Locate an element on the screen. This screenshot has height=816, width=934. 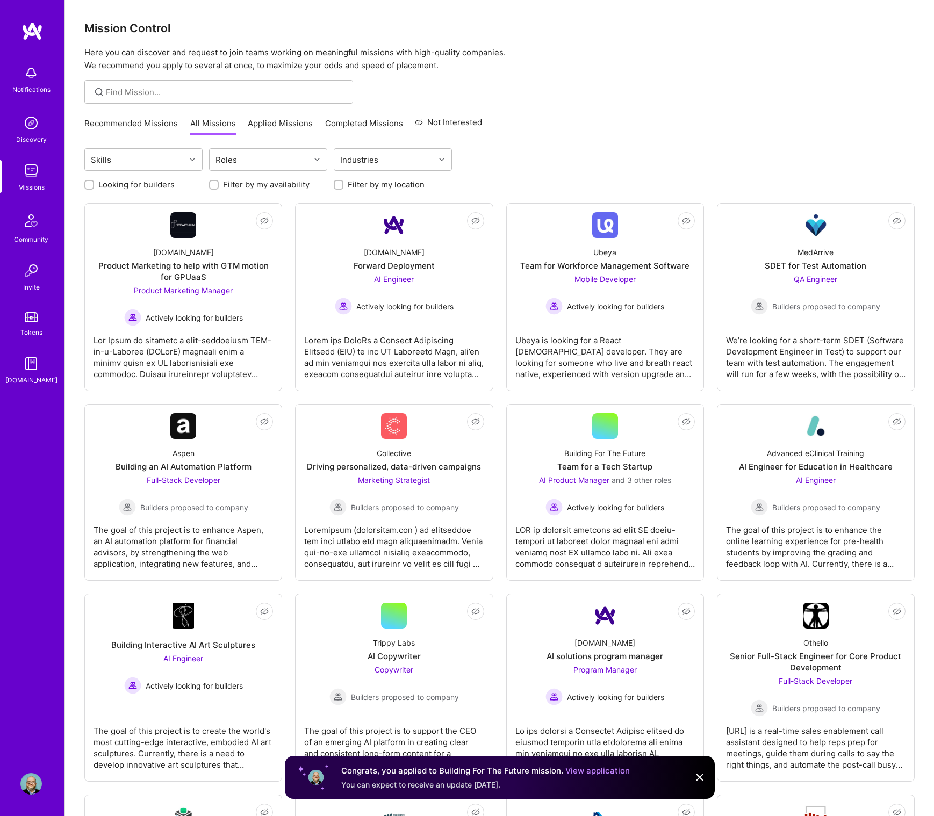
img: Invite is located at coordinates (31, 271).